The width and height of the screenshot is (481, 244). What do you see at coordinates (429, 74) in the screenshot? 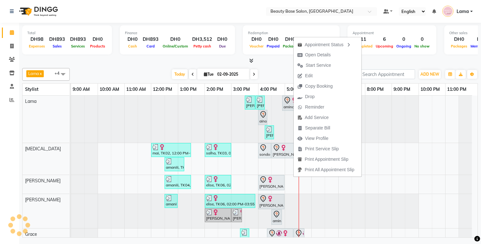
I see `button: ADD NEW` at bounding box center [429, 74].